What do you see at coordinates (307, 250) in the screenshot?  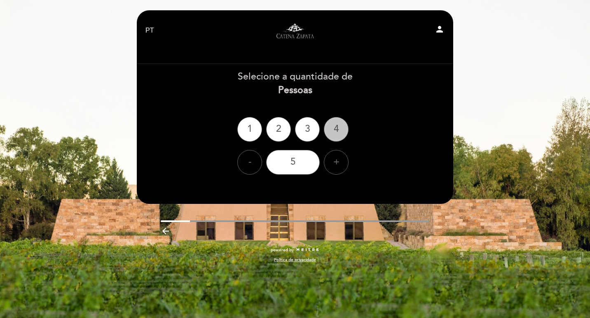 I see `img: MEITRE` at bounding box center [307, 250].